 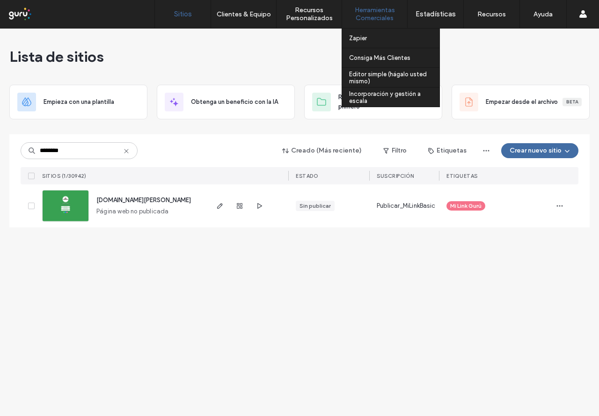 What do you see at coordinates (394, 97) in the screenshot?
I see `a: Incorporación y gestión a escala` at bounding box center [394, 97].